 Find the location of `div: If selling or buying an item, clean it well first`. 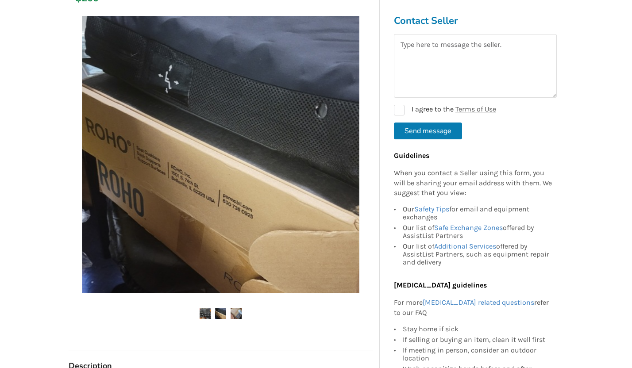

div: If selling or buying an item, clean it well first is located at coordinates (478, 340).